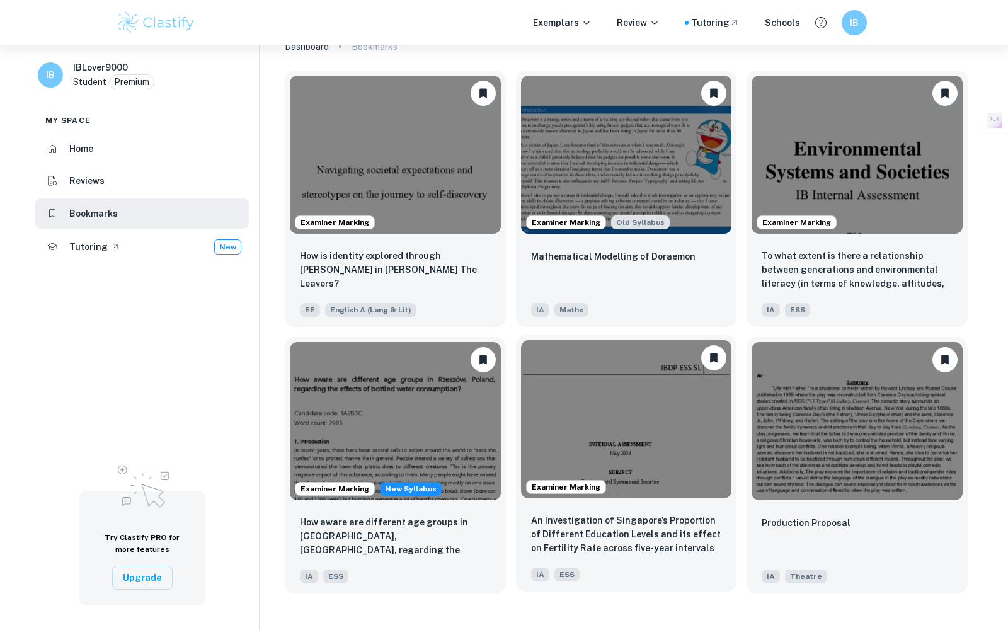 This screenshot has height=630, width=1008. I want to click on p: An Investigation of Singapore’s Proportion of Different Education Levels and its effect on Fertil..., so click(626, 534).